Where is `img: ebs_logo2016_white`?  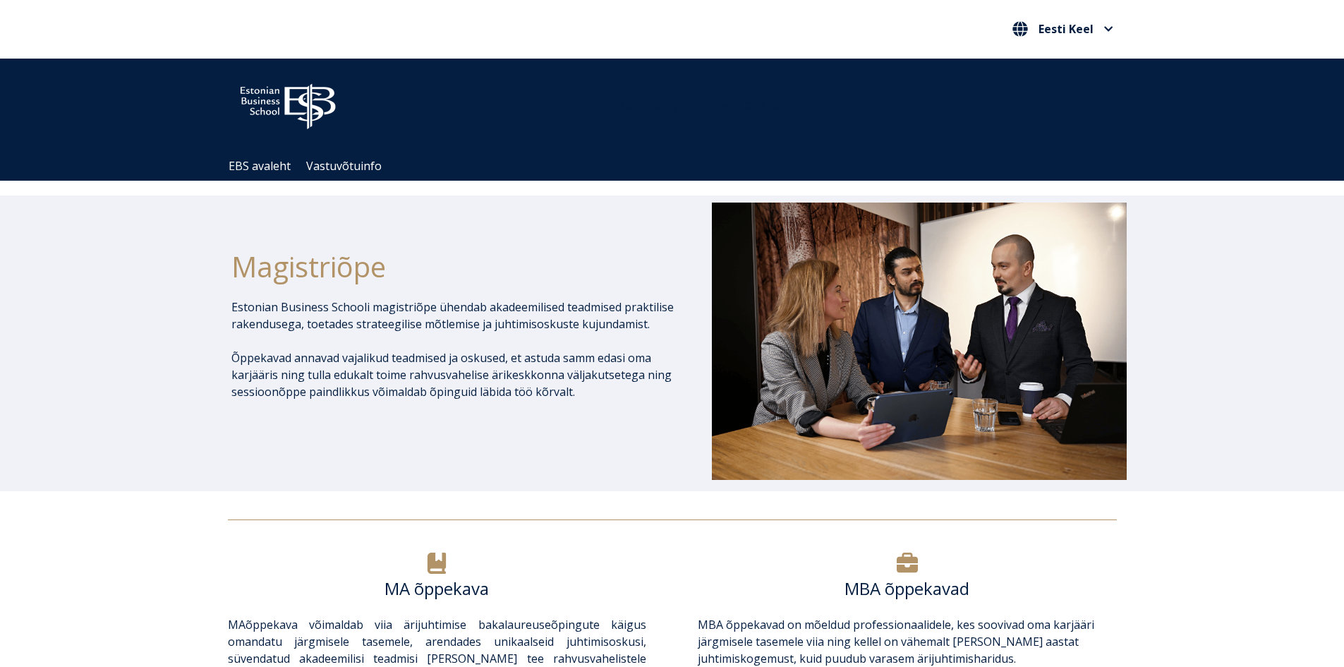
img: ebs_logo2016_white is located at coordinates (288, 103).